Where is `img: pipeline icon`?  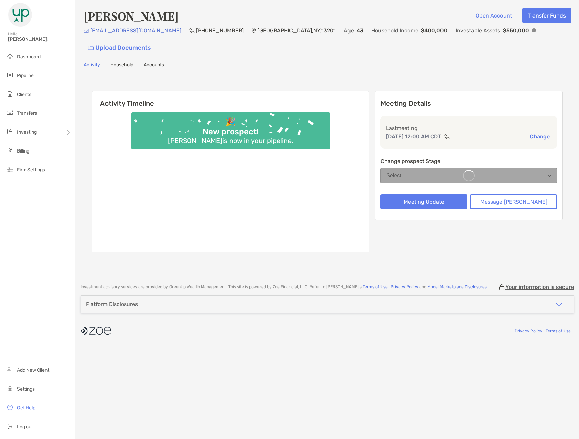 img: pipeline icon is located at coordinates (10, 75).